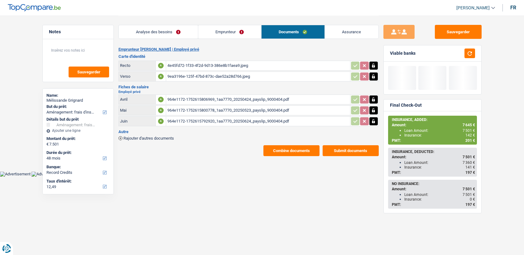 Image resolution: width=524 pixels, height=255 pixels. Describe the element at coordinates (291, 151) in the screenshot. I see `button: Combine documents` at that location.